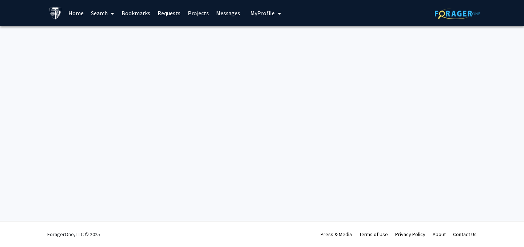 The width and height of the screenshot is (524, 247). What do you see at coordinates (228, 13) in the screenshot?
I see `a: Messages` at bounding box center [228, 13].